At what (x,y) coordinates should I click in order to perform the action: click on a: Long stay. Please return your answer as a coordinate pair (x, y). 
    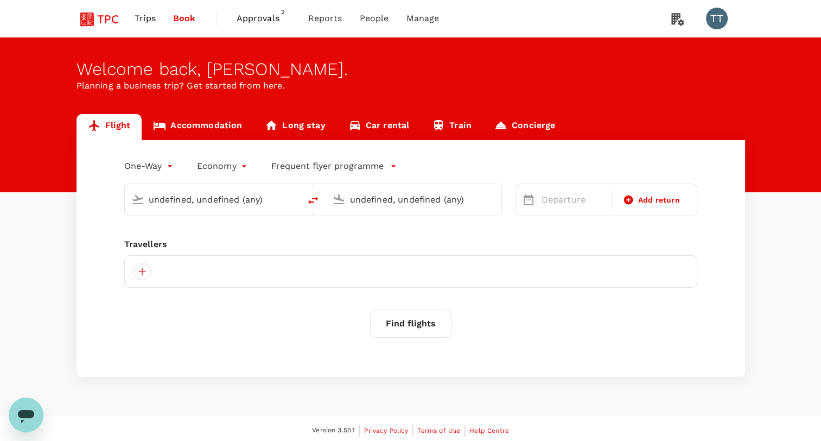
    Looking at the image, I should click on (295, 127).